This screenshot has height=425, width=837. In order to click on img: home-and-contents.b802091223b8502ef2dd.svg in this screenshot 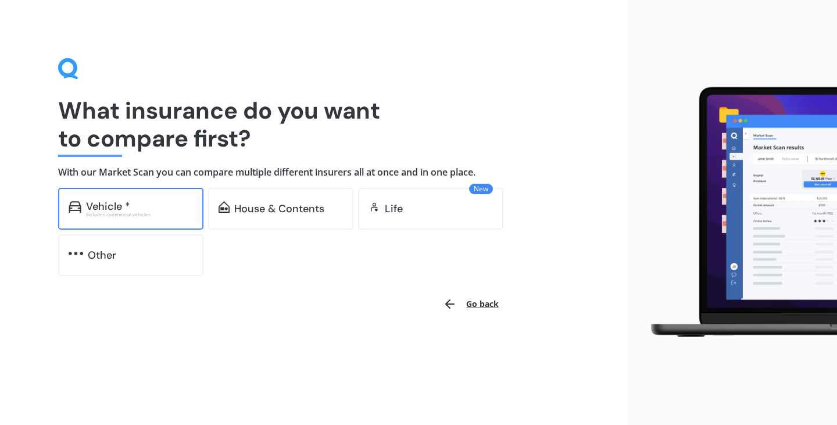, I will do `click(224, 207)`.